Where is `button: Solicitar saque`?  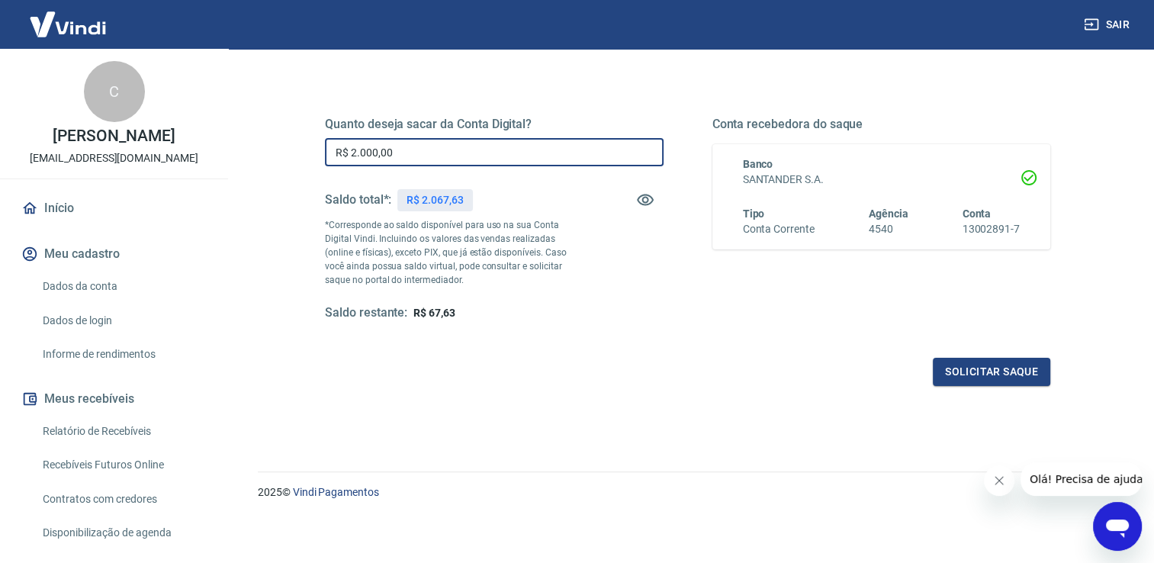 button: Solicitar saque is located at coordinates (991, 371).